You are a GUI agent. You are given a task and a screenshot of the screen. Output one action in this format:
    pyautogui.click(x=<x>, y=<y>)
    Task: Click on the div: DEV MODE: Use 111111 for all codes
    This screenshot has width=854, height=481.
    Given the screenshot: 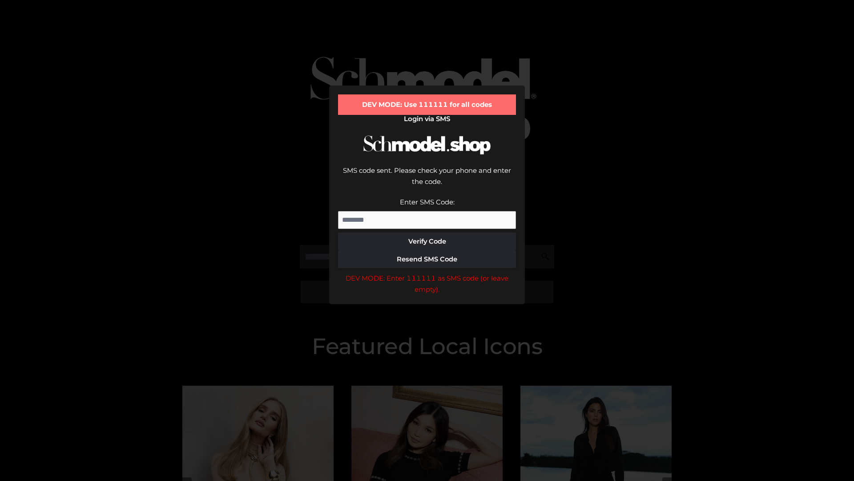 What is the action you would take?
    pyautogui.click(x=427, y=105)
    